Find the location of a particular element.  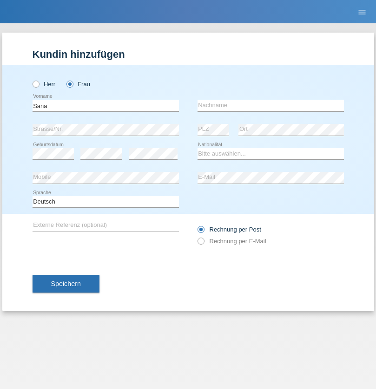

input: Herr is located at coordinates (35, 83).